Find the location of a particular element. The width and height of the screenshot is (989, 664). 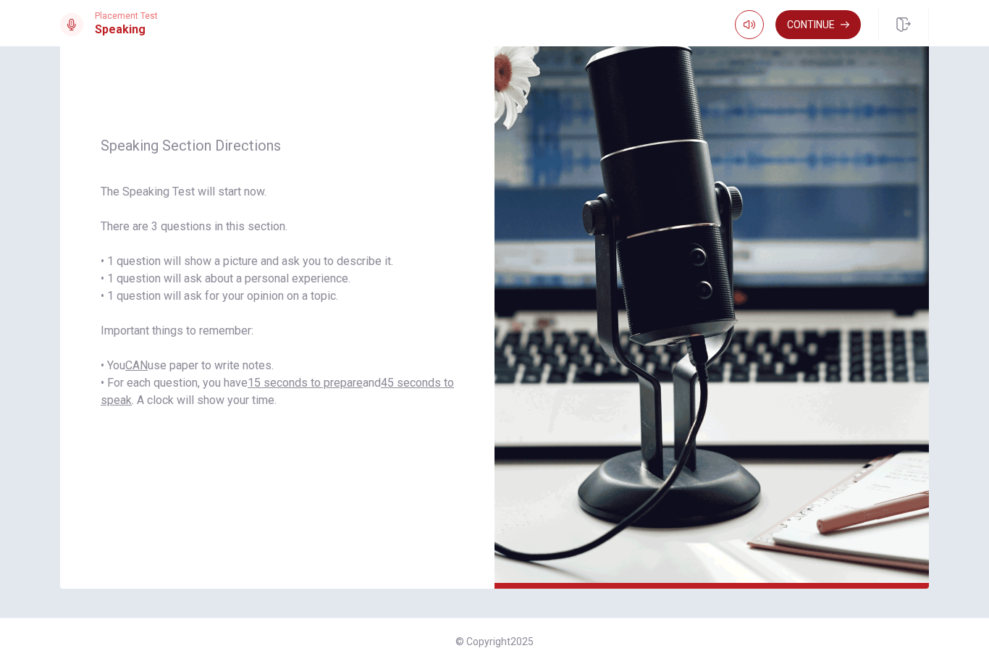

button: Continue is located at coordinates (818, 25).